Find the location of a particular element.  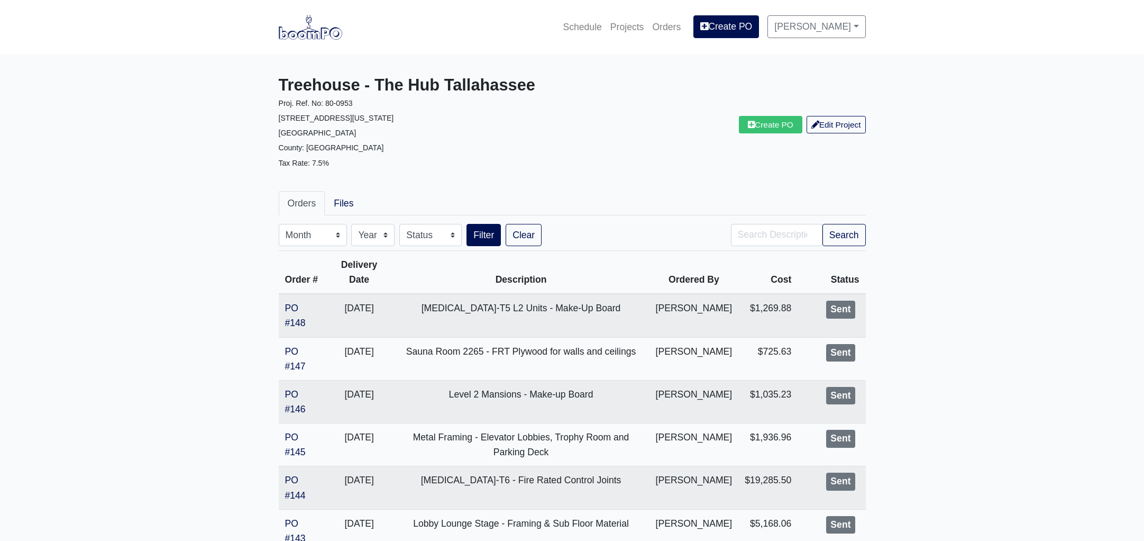

a: Files is located at coordinates (343, 203).